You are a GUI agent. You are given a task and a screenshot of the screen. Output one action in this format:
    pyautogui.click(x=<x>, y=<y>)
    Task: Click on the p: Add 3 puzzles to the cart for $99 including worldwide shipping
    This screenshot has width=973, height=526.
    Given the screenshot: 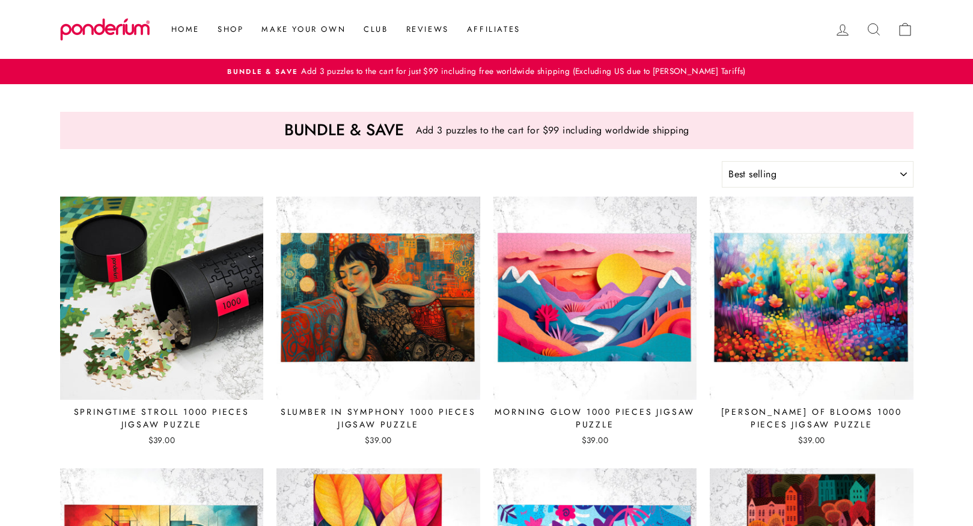 What is the action you would take?
    pyautogui.click(x=552, y=130)
    